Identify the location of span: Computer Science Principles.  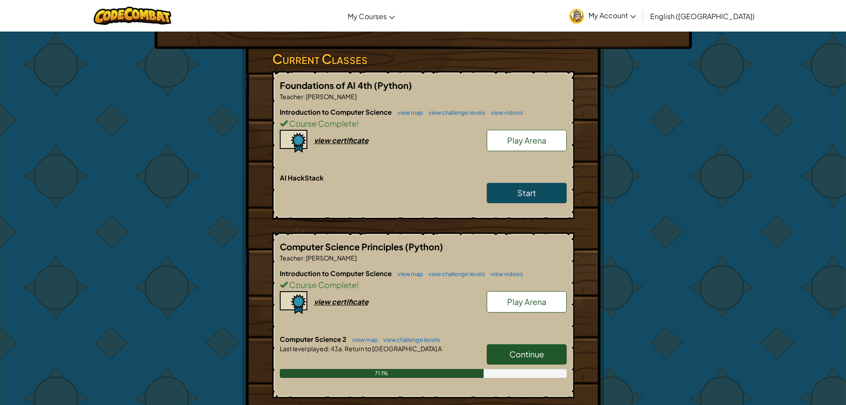
(343, 246).